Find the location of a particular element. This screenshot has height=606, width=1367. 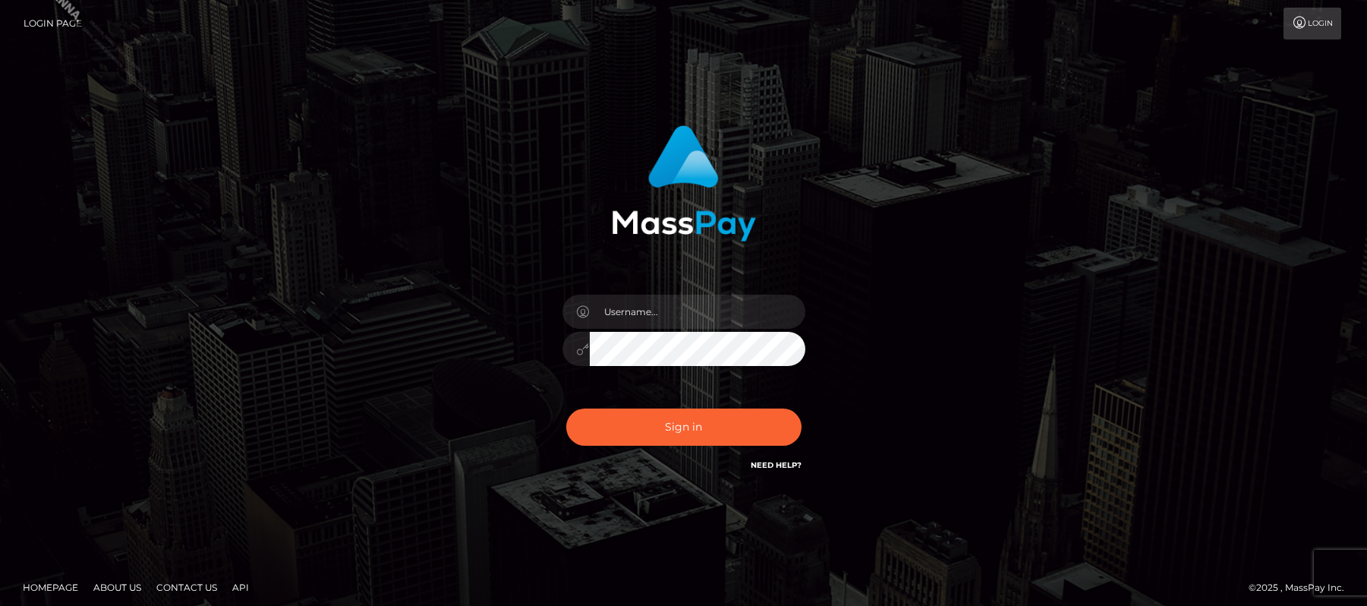

a: About Us is located at coordinates (117, 587).